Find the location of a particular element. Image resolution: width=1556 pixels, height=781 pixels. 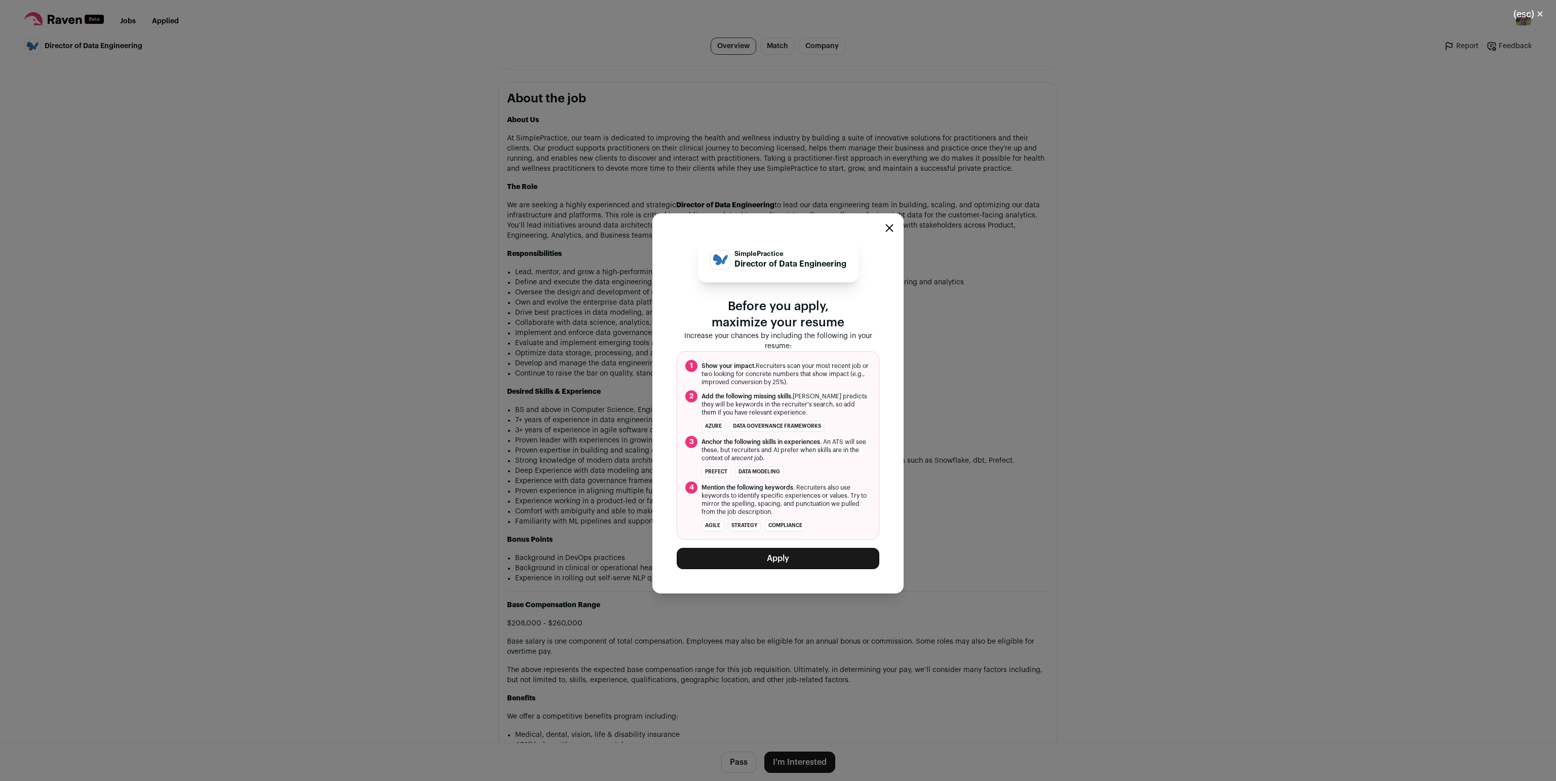

span: 4 is located at coordinates (691, 487).